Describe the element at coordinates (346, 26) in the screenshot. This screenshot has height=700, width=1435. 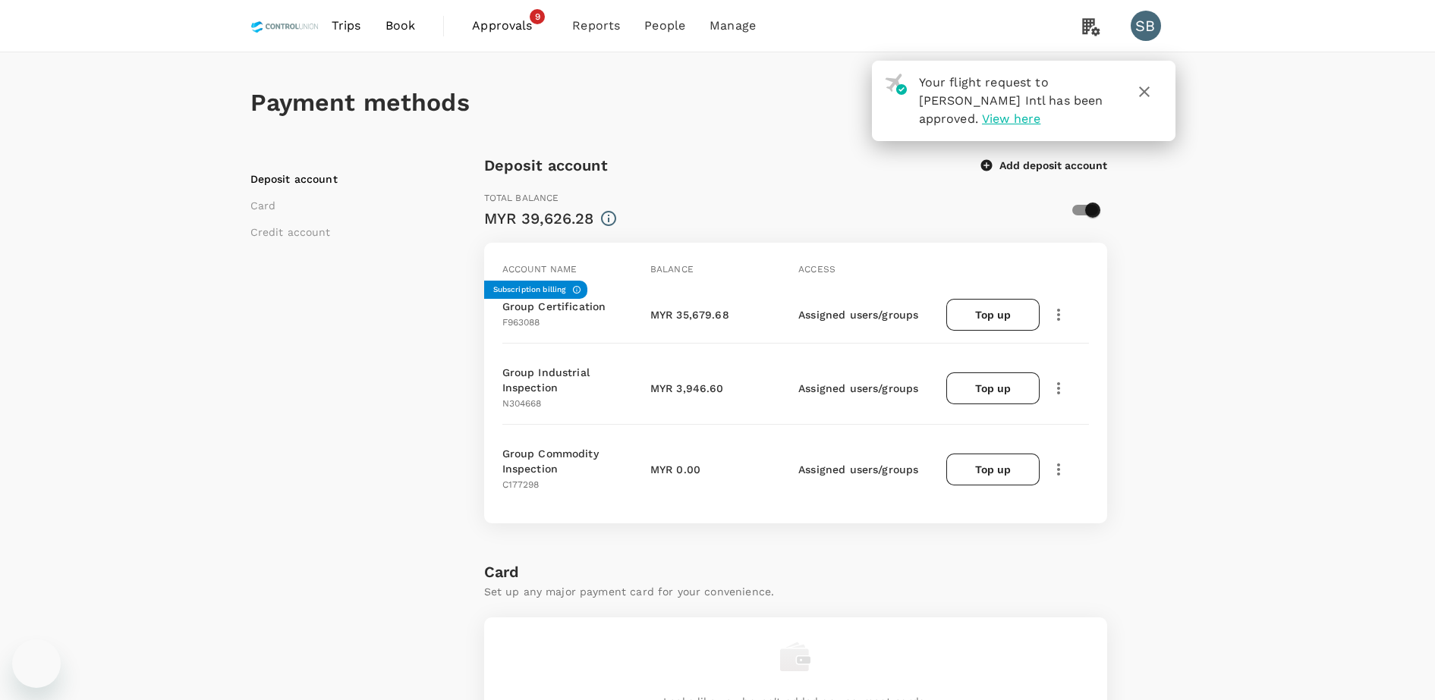
I see `span: Trips` at that location.